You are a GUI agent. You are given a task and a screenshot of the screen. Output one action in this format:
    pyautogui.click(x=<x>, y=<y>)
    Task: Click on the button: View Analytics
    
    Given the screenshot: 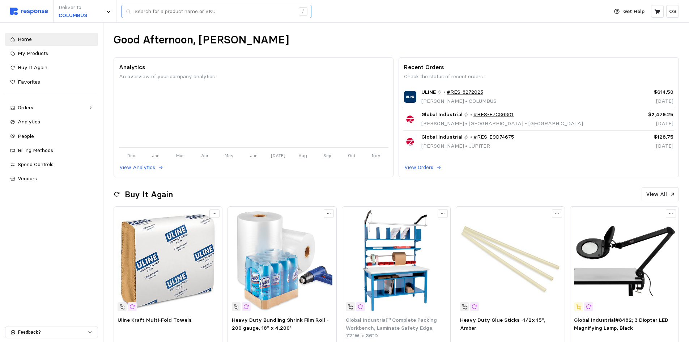 What is the action you would take?
    pyautogui.click(x=141, y=167)
    